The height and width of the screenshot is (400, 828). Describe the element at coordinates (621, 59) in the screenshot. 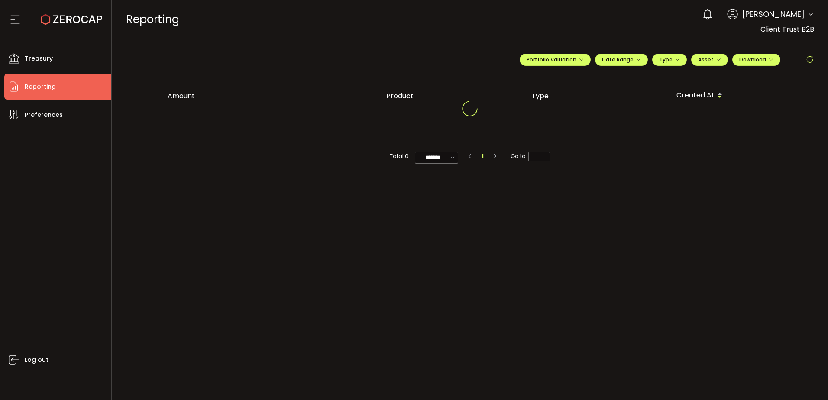

I see `span: Date Range` at that location.